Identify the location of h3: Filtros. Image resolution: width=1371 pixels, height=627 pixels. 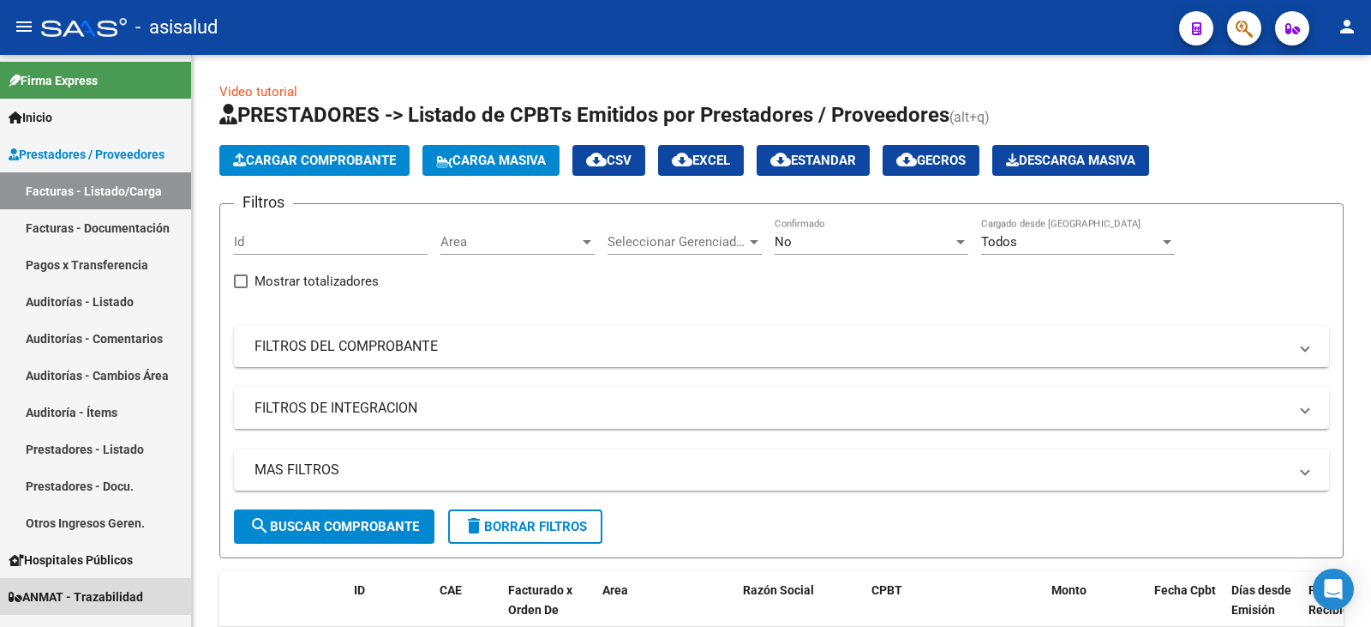
(263, 202).